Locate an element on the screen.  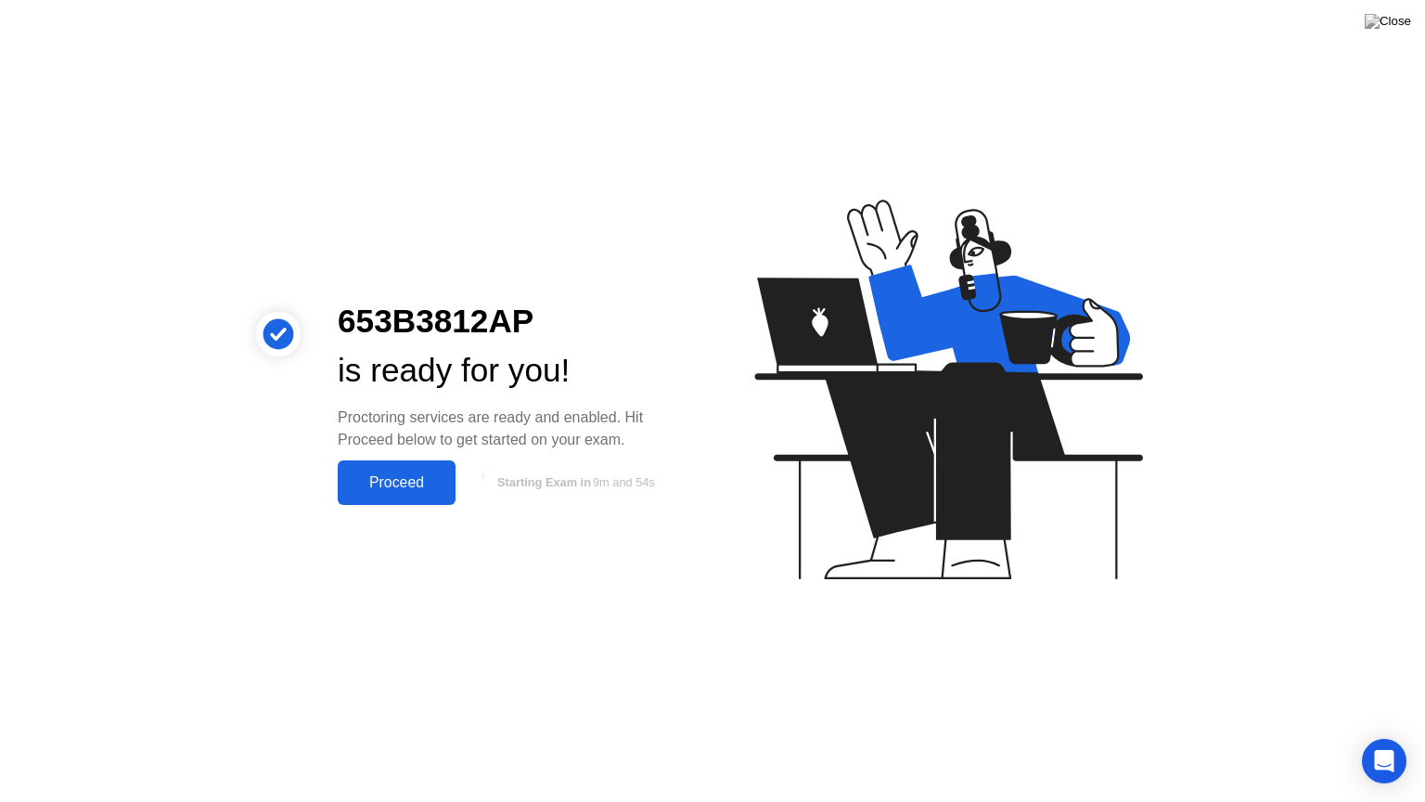
div: Proceed is located at coordinates (396, 483).